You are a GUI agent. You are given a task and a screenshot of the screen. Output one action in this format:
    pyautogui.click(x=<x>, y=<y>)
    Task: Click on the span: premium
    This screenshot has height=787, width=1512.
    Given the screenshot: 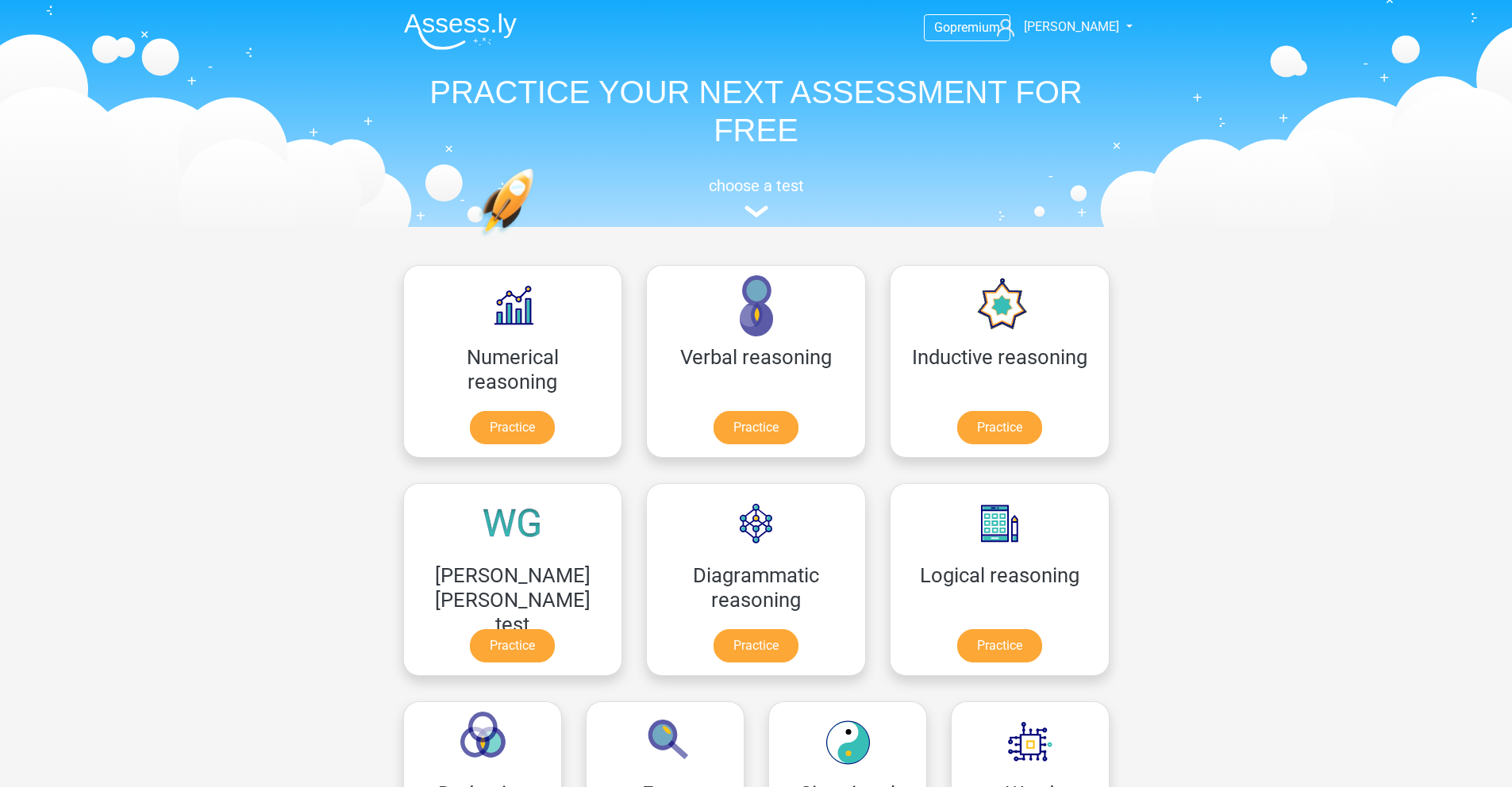 What is the action you would take?
    pyautogui.click(x=974, y=27)
    